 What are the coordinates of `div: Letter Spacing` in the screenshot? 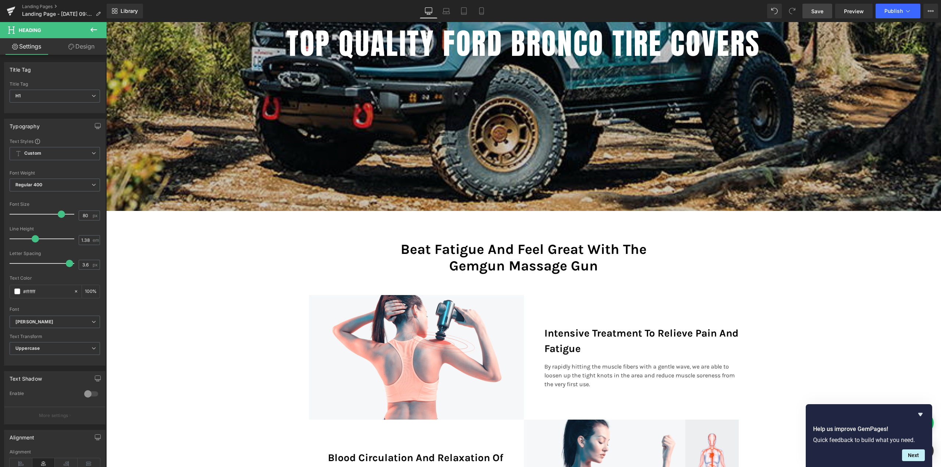 It's located at (55, 254).